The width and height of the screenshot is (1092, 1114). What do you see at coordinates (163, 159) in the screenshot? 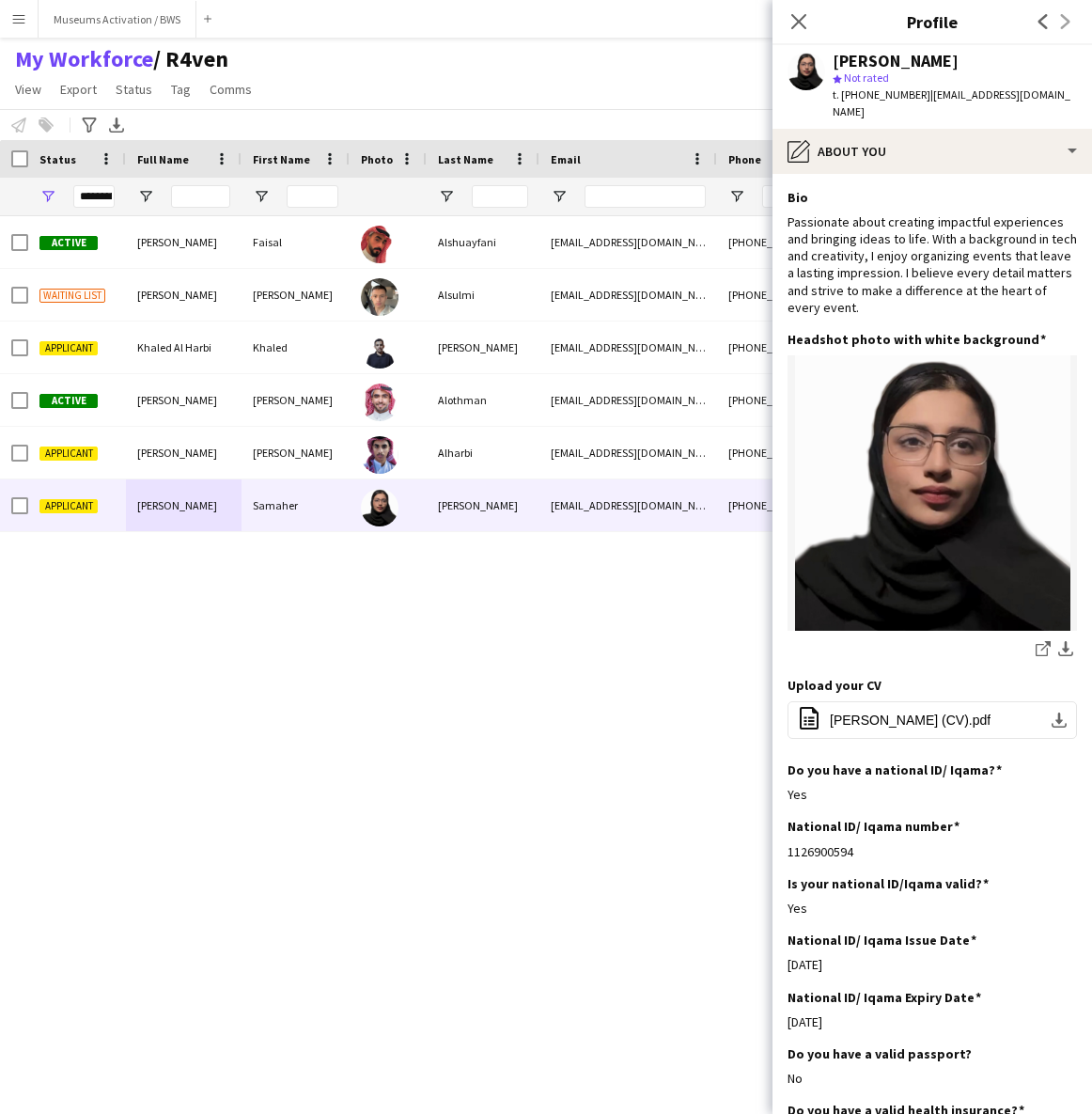
I see `span: Full Name` at bounding box center [163, 159].